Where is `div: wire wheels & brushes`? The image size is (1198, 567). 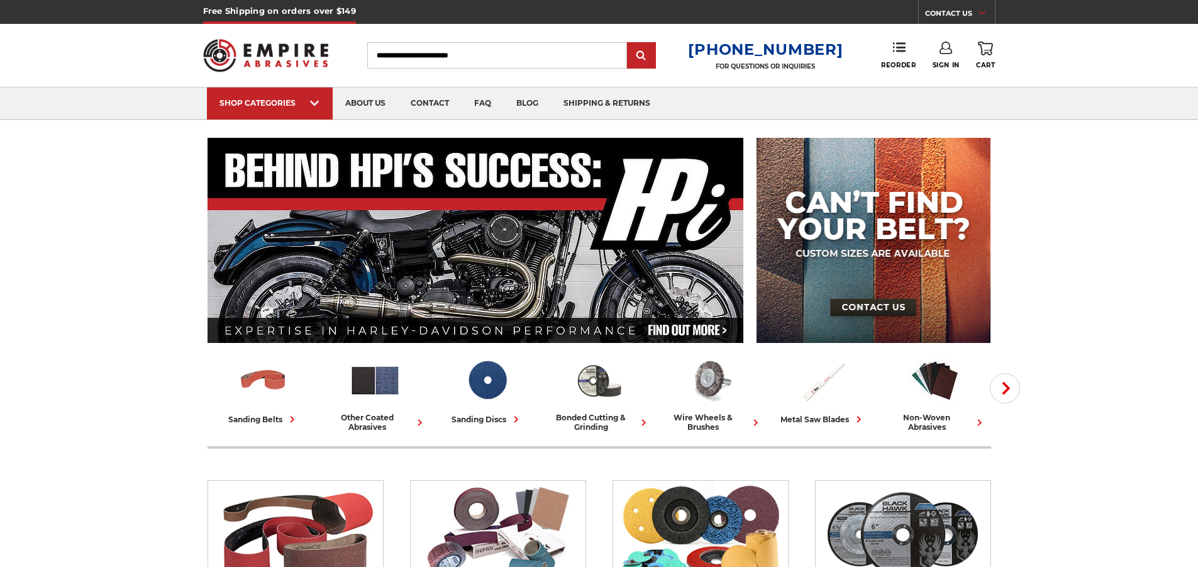 div: wire wheels & brushes is located at coordinates (711, 422).